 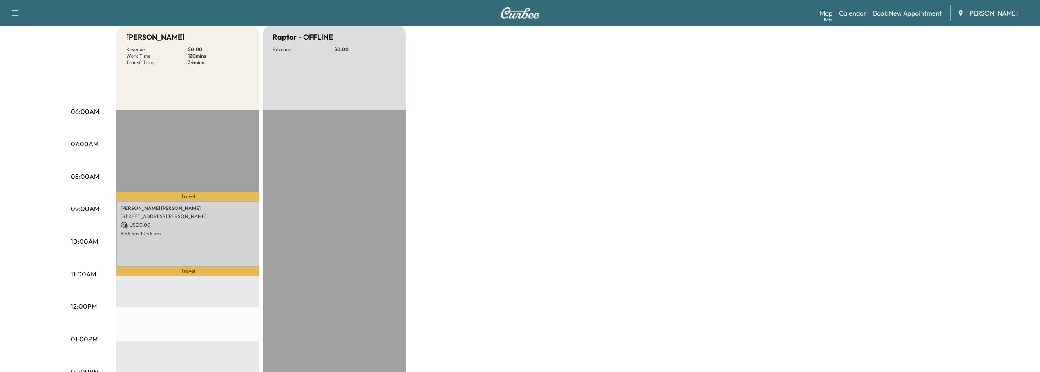 What do you see at coordinates (84, 339) in the screenshot?
I see `p: 01:00PM` at bounding box center [84, 339].